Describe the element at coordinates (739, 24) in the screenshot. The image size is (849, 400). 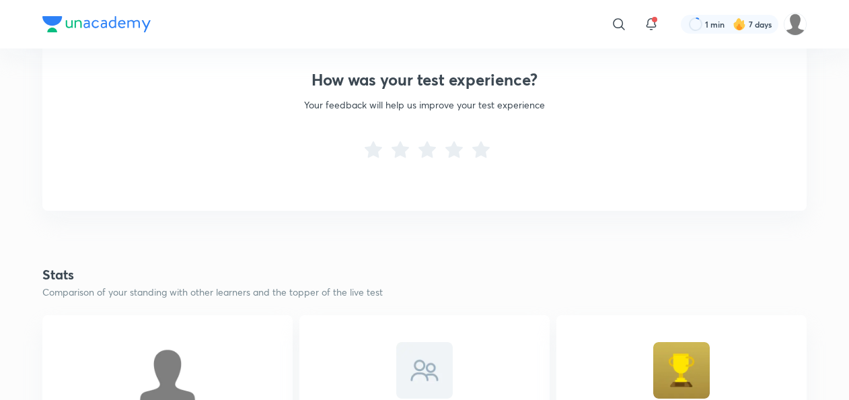
I see `img: streak` at that location.